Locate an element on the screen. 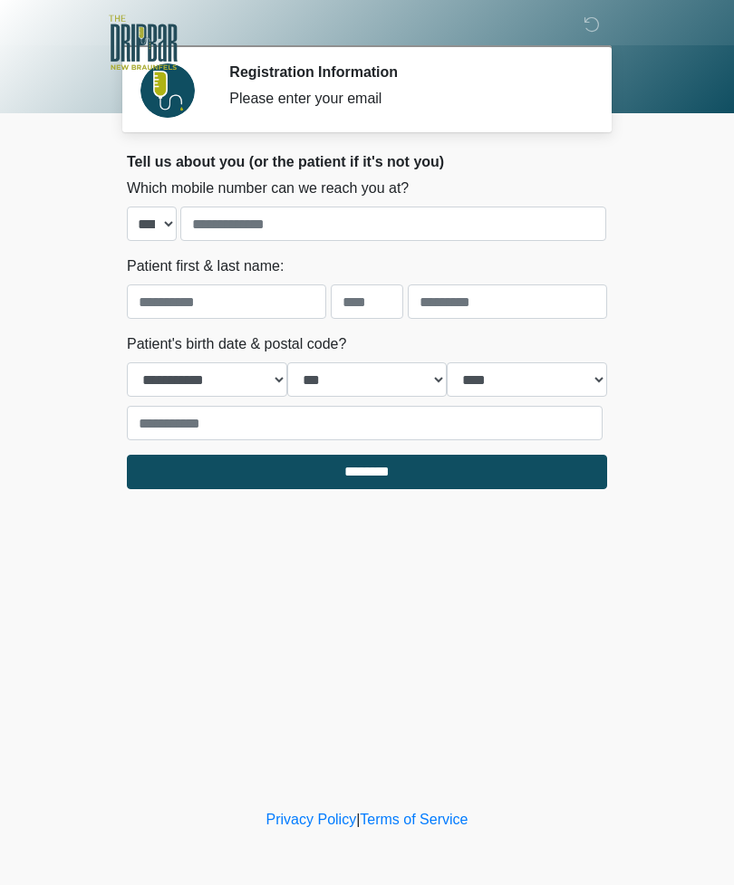 The image size is (734, 885). label: Which mobile number can we reach you at? is located at coordinates (267, 188).